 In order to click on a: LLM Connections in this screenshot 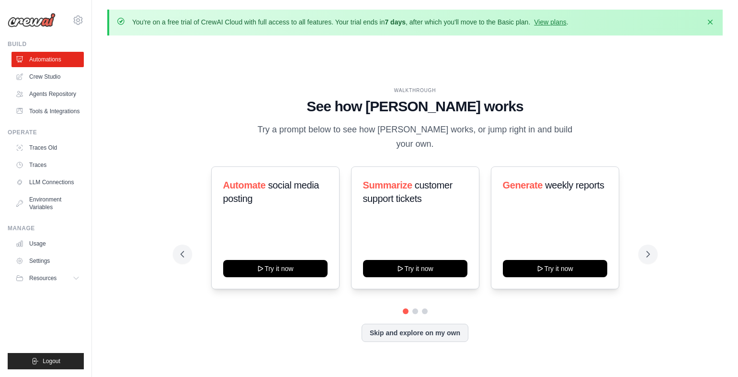, I will do `click(47, 182)`.